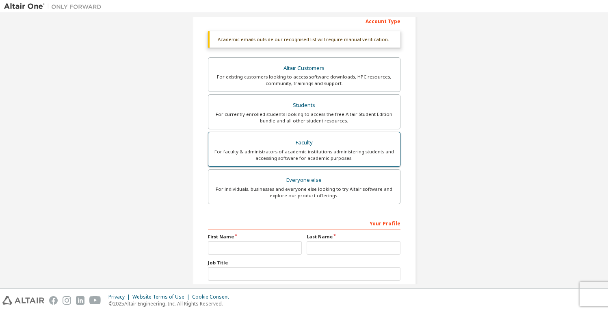 The width and height of the screenshot is (608, 312). I want to click on img: Altair One, so click(55, 7).